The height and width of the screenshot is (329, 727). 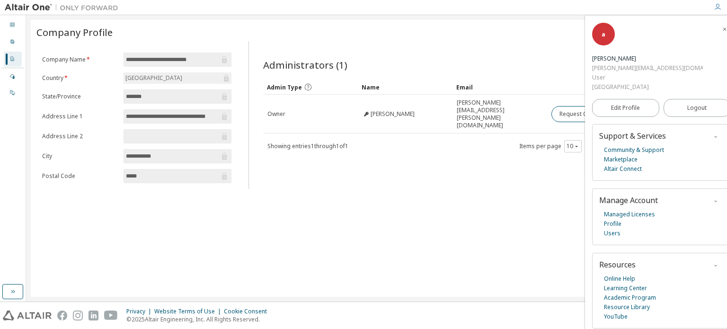 I want to click on a: Online Help, so click(x=620, y=279).